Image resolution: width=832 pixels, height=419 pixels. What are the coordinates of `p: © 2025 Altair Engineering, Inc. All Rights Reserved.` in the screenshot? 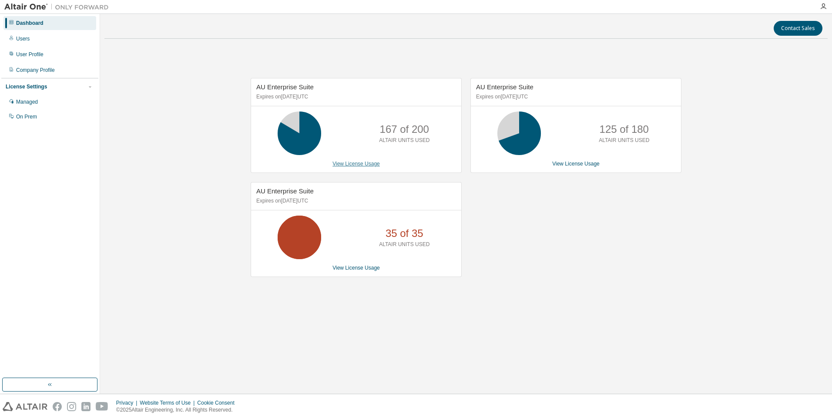 It's located at (178, 410).